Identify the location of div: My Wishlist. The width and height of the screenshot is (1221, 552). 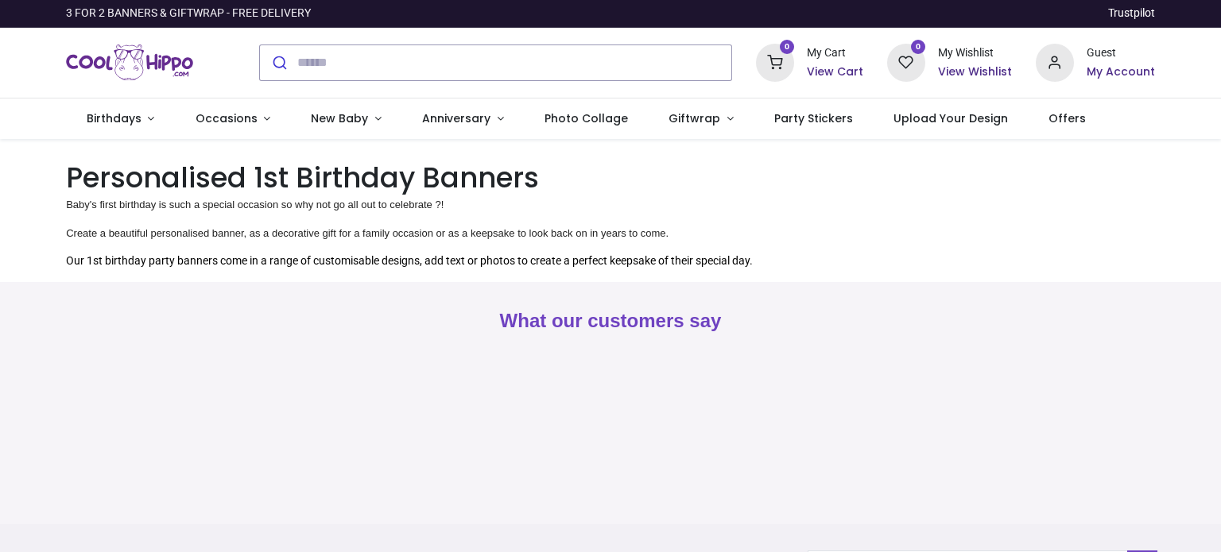
(974, 53).